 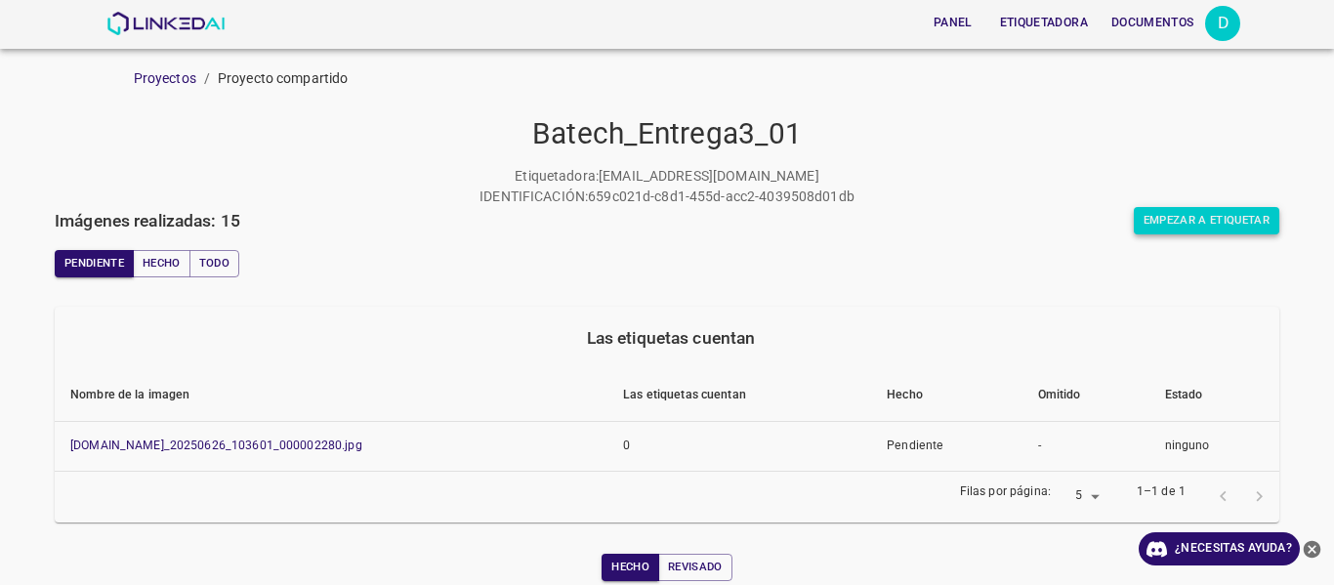 I want to click on button: Todo, so click(x=214, y=264).